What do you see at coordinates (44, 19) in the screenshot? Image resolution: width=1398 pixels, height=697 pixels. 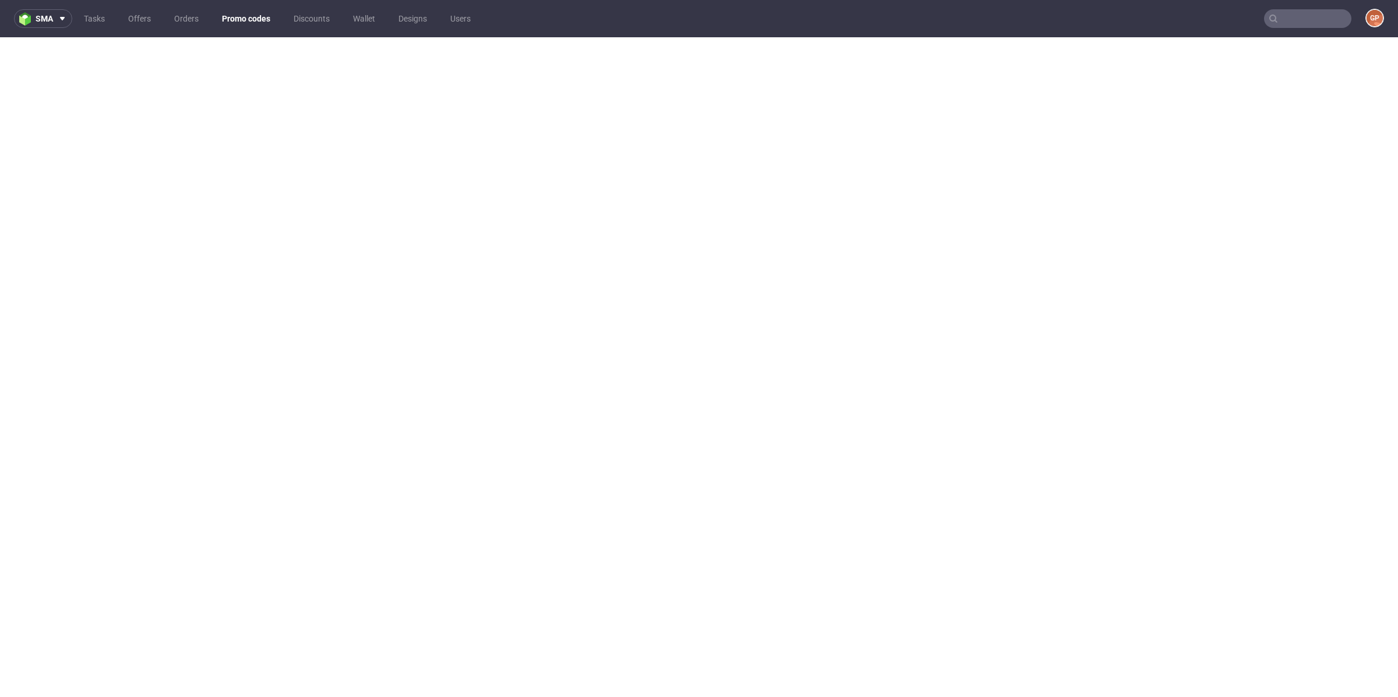 I see `span: sma` at bounding box center [44, 19].